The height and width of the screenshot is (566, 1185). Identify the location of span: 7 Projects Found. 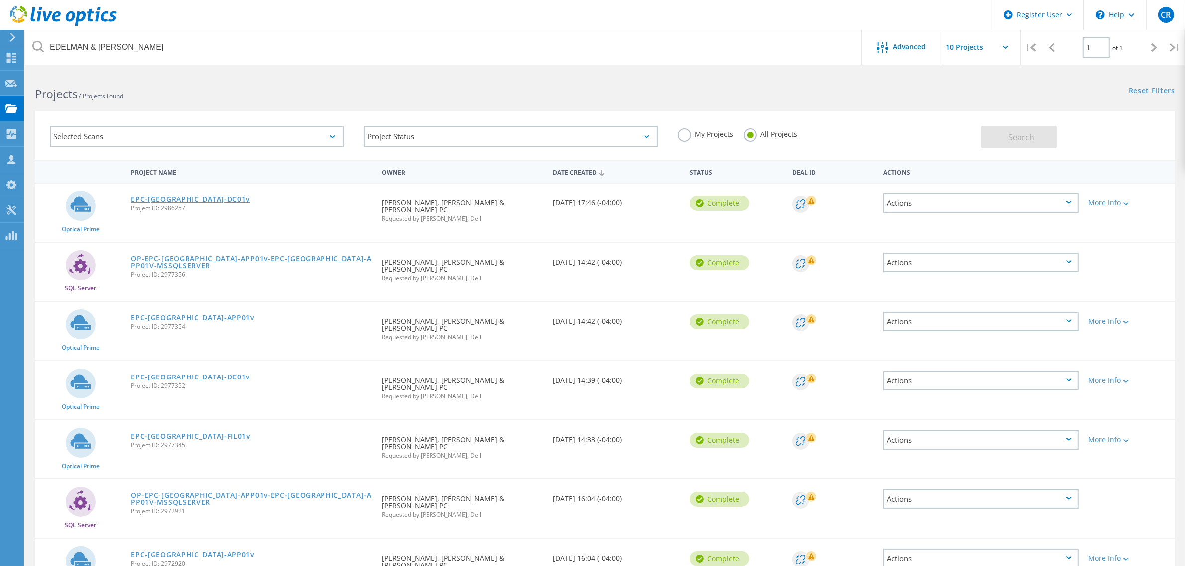
(101, 96).